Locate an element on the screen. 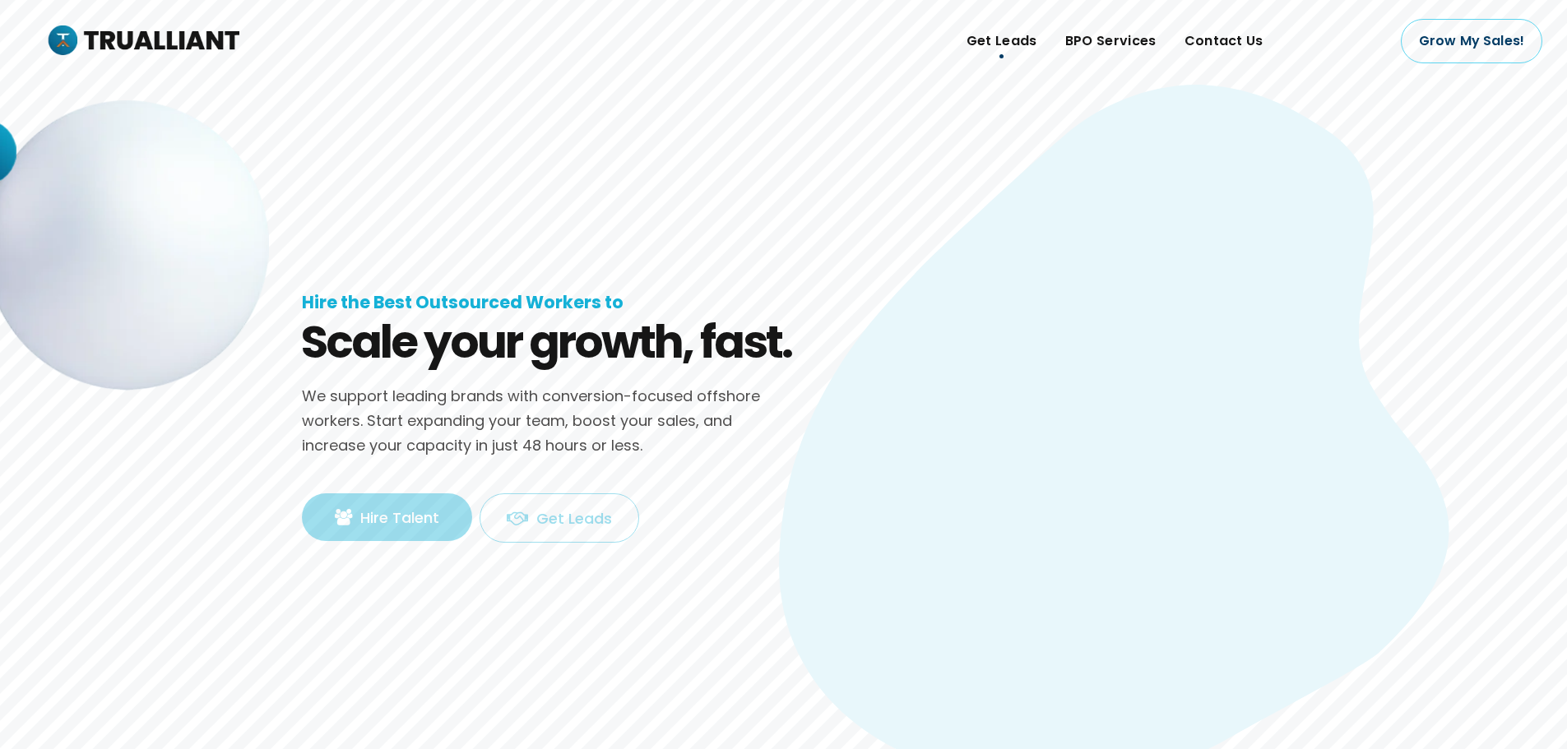 The height and width of the screenshot is (749, 1567). a: Hire Talent is located at coordinates (387, 517).